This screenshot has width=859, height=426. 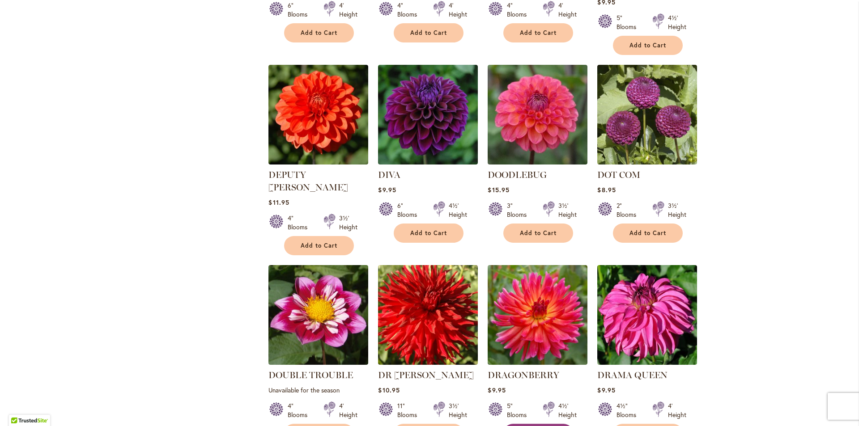 I want to click on img: DOT COM, so click(x=647, y=114).